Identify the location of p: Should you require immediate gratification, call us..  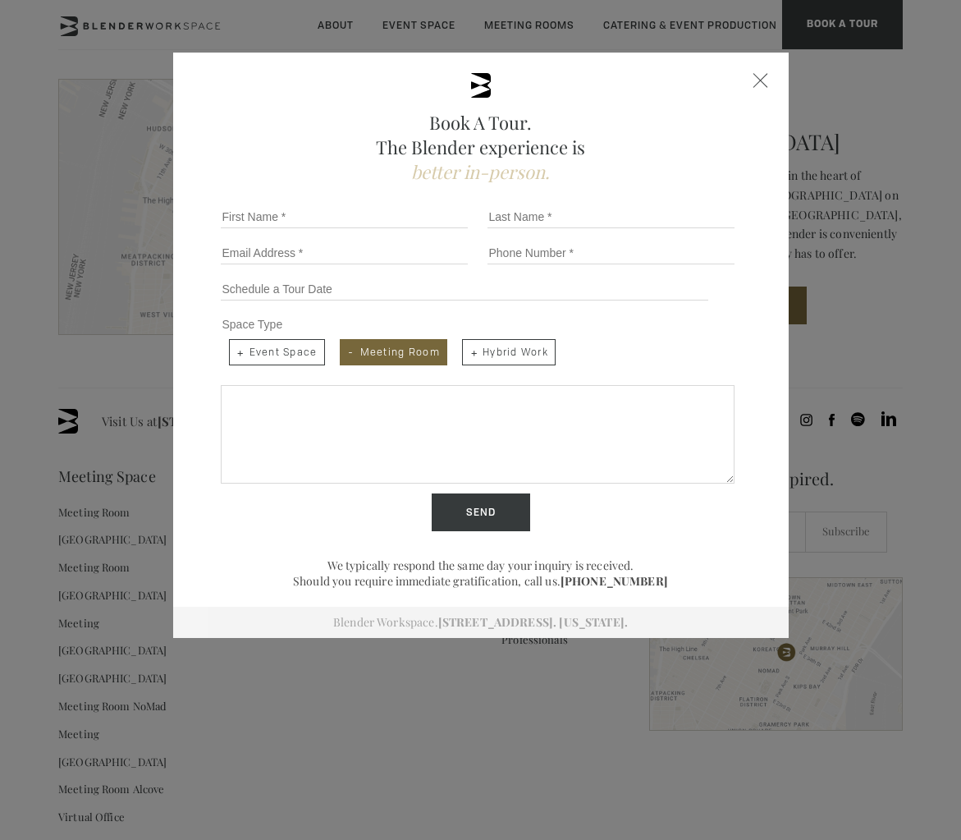
(481, 580).